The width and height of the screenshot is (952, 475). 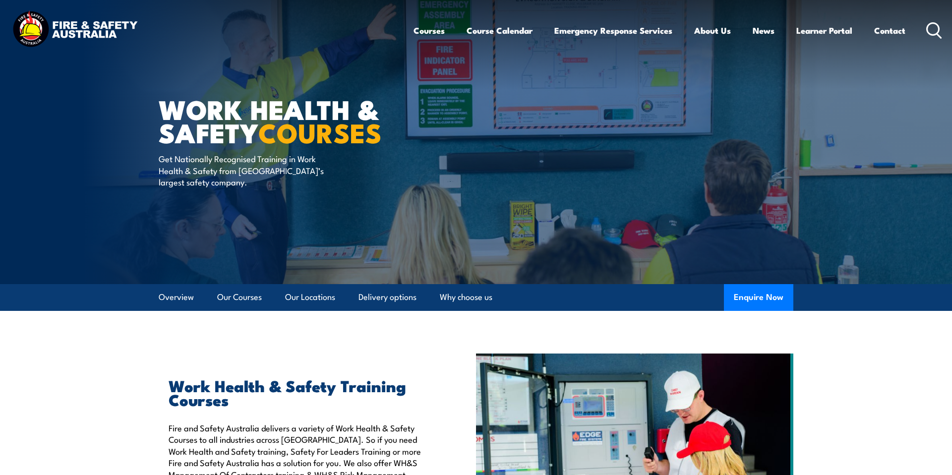 I want to click on a: Learner Portal, so click(x=824, y=30).